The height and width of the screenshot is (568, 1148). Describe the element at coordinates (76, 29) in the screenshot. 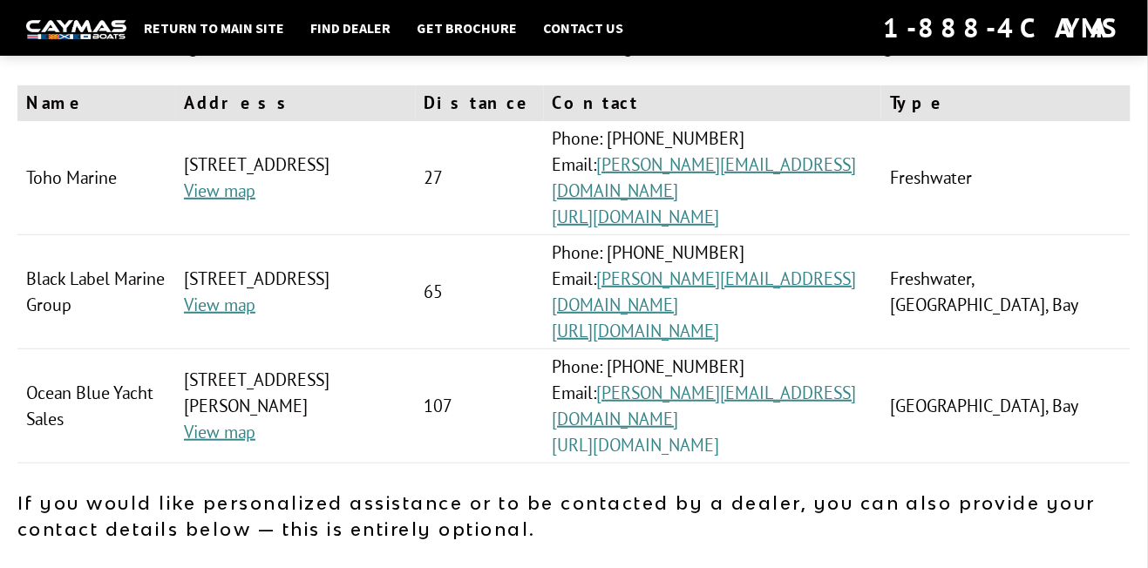

I see `img: white-logo-c9c8dbefe5ff5ceceb0f0178aa75bf4bb51f6bca0971e226c86eb53dfe498488.png` at that location.